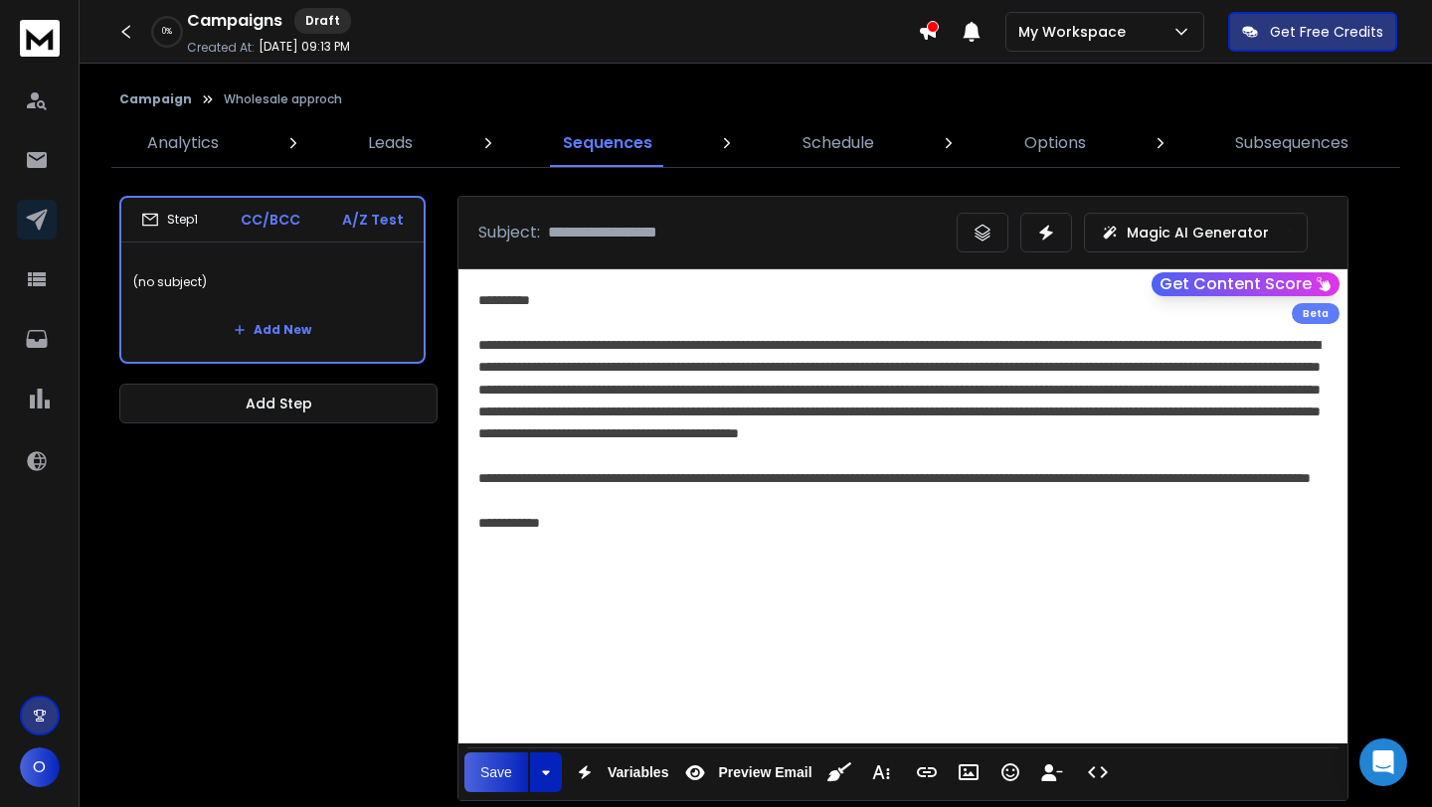 The height and width of the screenshot is (807, 1432). What do you see at coordinates (1383, 763) in the screenshot?
I see `div: Open Intercom Messenger` at bounding box center [1383, 763].